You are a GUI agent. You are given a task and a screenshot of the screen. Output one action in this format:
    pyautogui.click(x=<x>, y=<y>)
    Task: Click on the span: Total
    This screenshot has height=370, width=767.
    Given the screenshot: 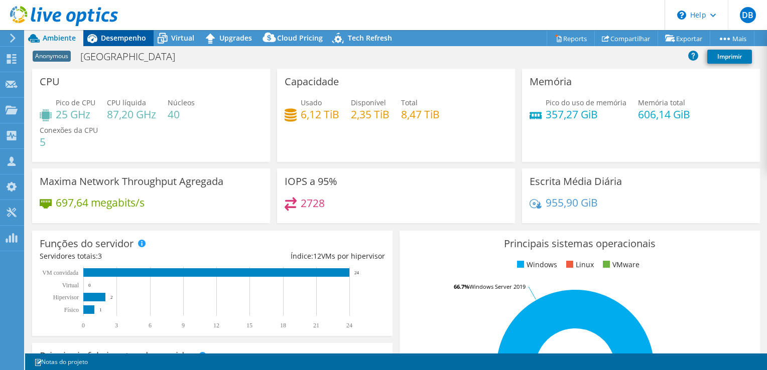 What is the action you would take?
    pyautogui.click(x=409, y=102)
    